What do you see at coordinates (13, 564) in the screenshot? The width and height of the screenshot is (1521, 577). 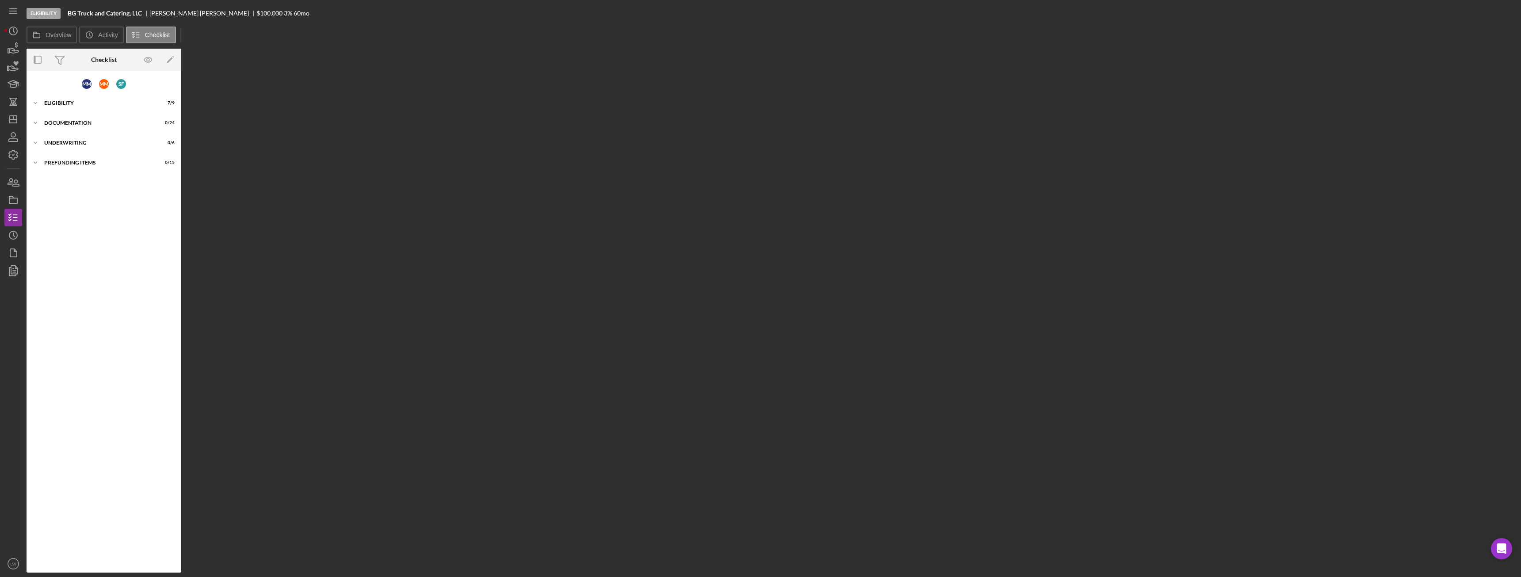 I see `button: LW` at bounding box center [13, 564].